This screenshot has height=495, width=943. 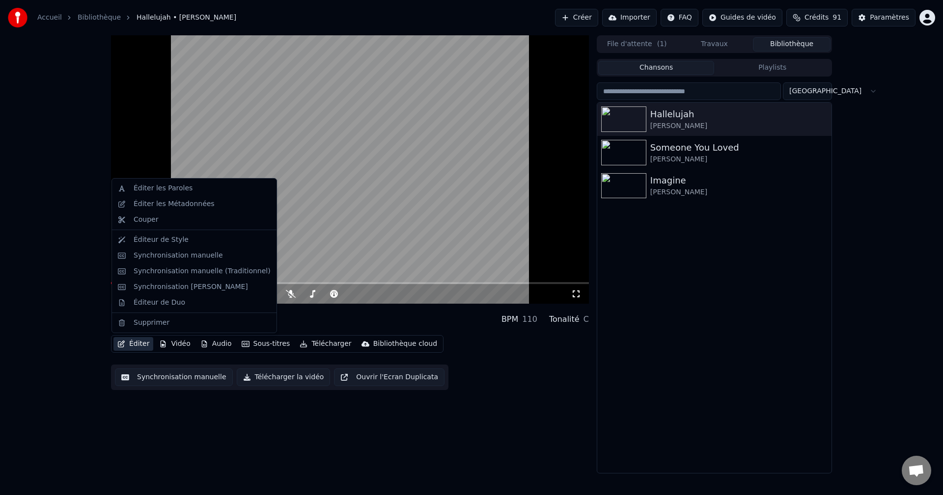 What do you see at coordinates (510, 320) in the screenshot?
I see `div: BPM` at bounding box center [510, 320].